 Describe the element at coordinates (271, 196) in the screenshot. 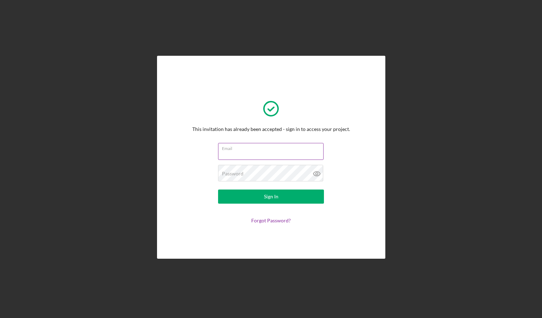

I see `button: Sign In` at that location.